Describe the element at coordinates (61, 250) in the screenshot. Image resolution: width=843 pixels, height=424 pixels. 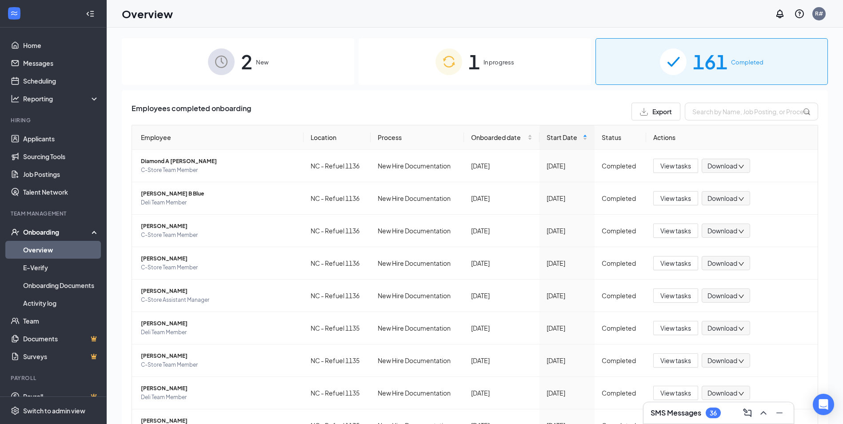
I see `a: Overview` at that location.